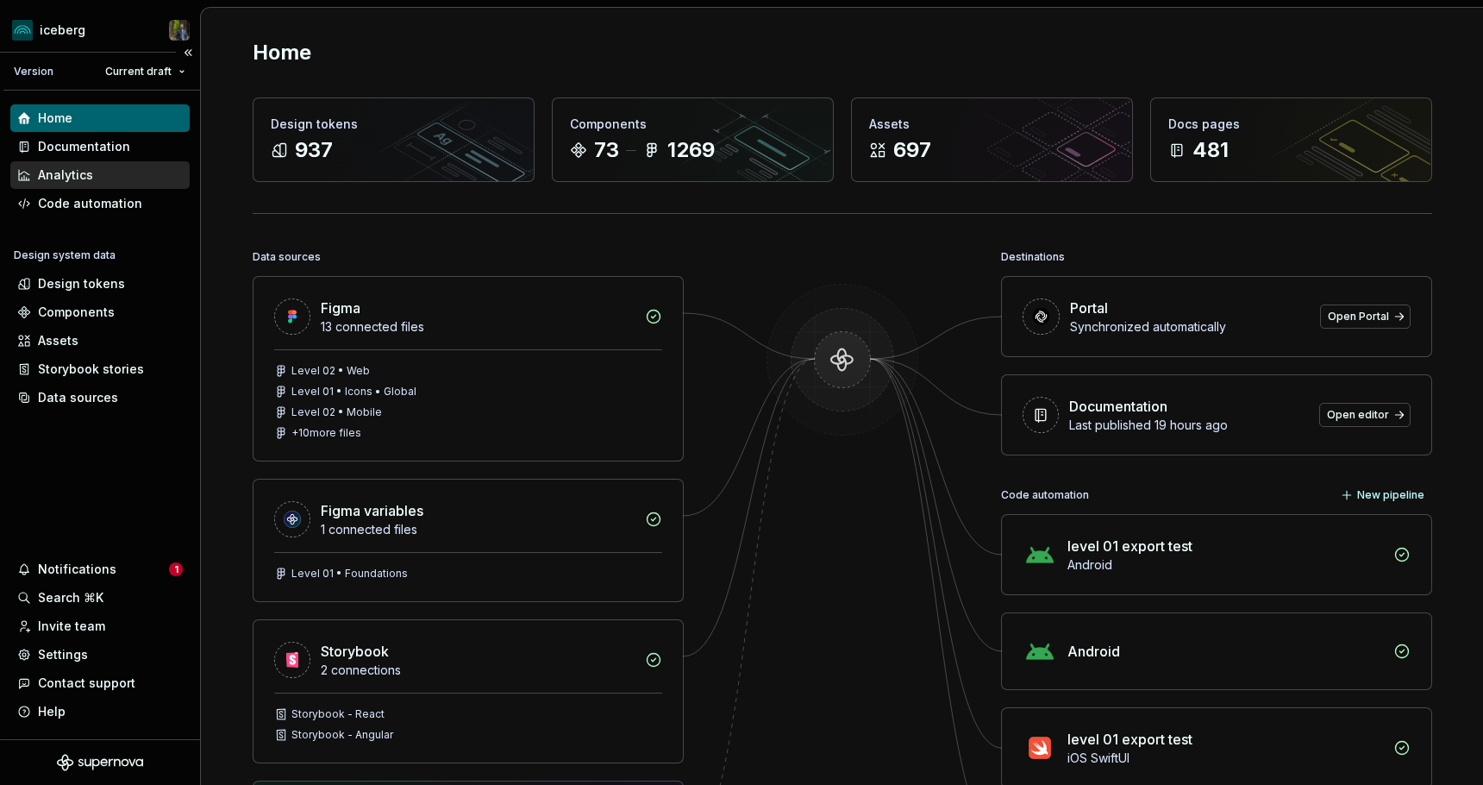  Describe the element at coordinates (100, 147) in the screenshot. I see `a: Documentation` at that location.